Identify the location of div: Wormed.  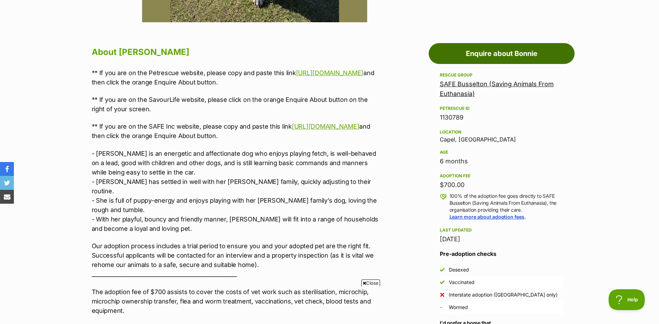
(458, 307).